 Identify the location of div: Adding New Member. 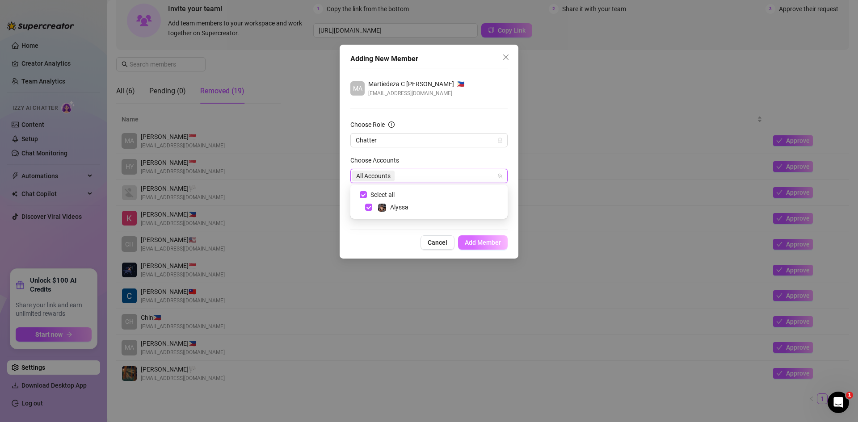
(429, 59).